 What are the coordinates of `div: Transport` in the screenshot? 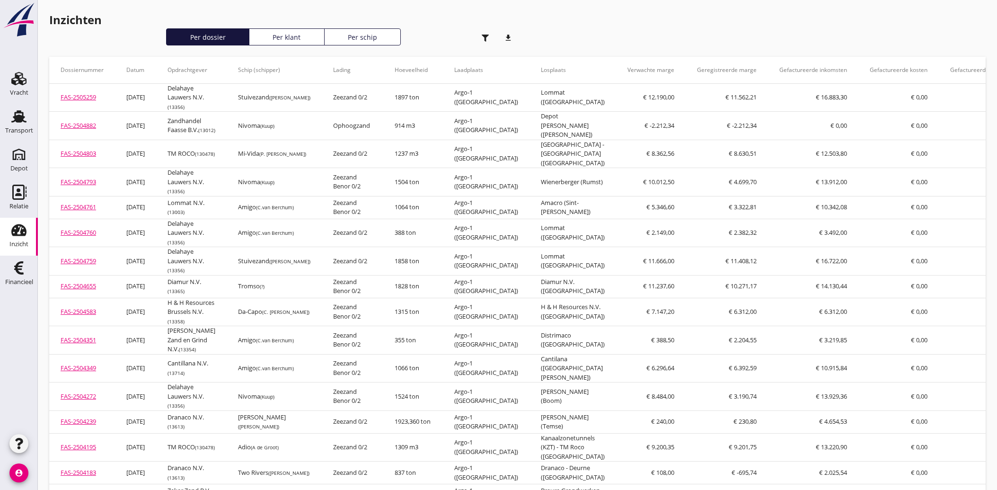 It's located at (19, 130).